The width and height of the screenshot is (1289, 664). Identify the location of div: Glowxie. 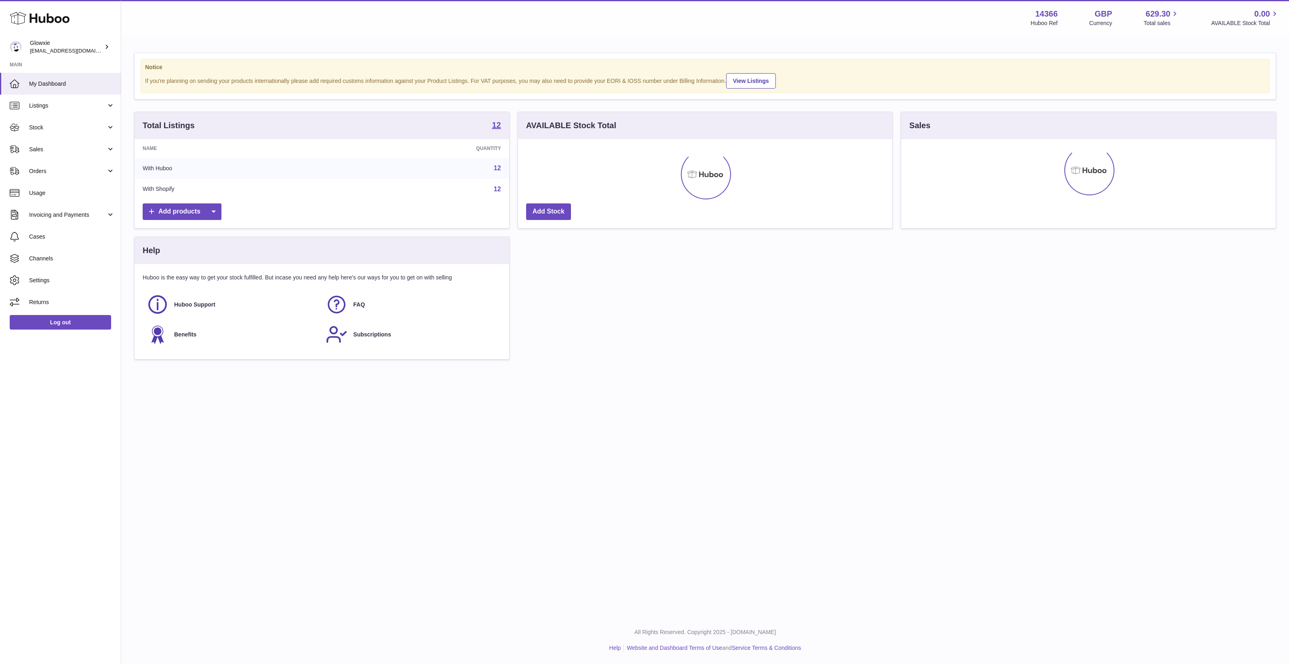
(66, 47).